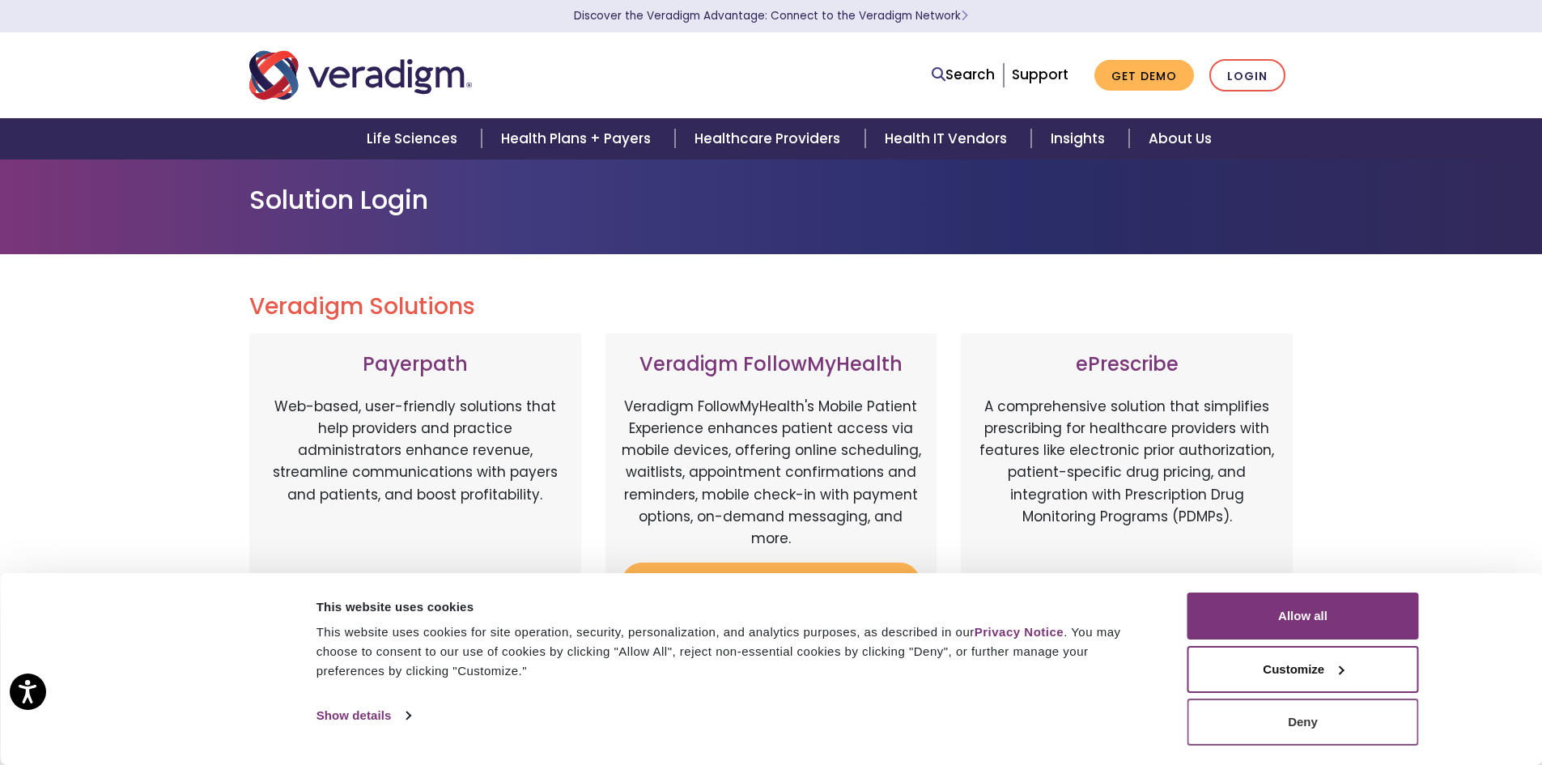  Describe the element at coordinates (578, 138) in the screenshot. I see `a: Health Plans + Payers` at that location.